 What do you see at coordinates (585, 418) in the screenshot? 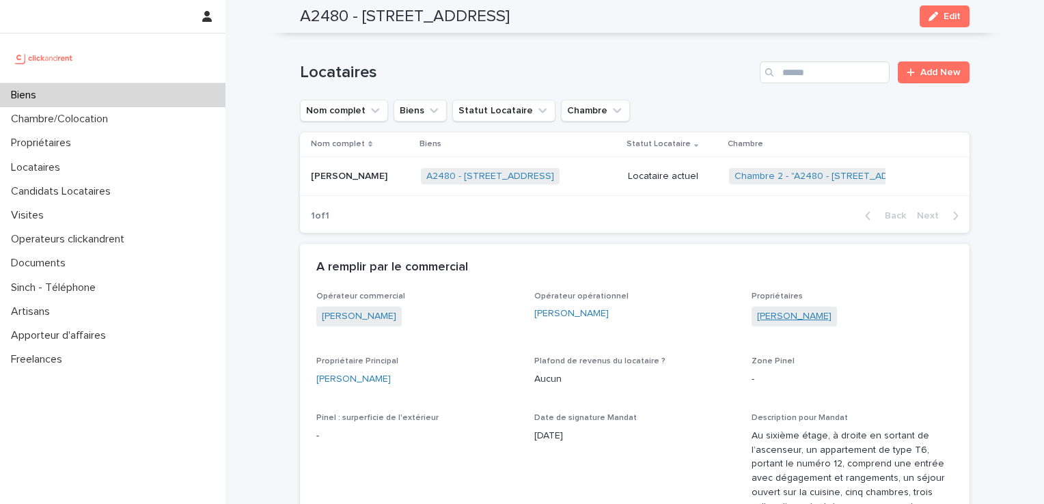
I see `span: Date de signature Mandat` at bounding box center [585, 418].